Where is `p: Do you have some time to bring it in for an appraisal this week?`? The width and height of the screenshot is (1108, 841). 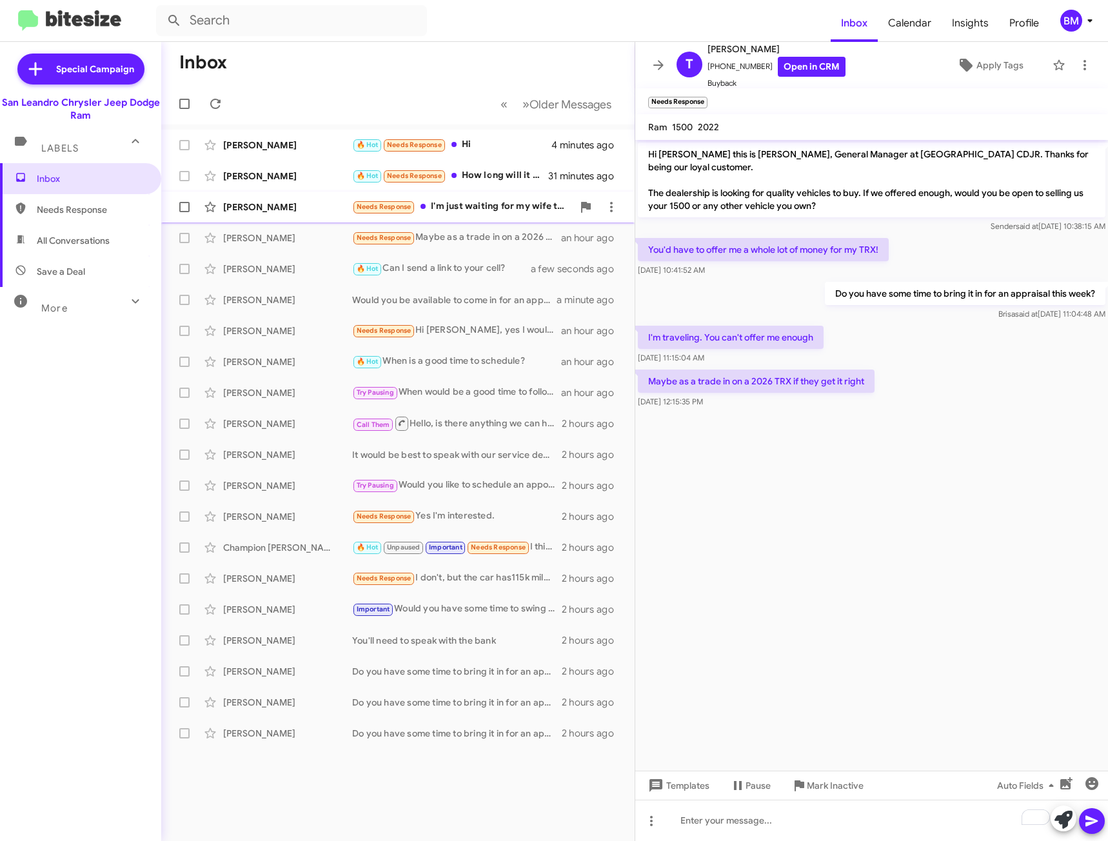
p: Do you have some time to bring it in for an appraisal this week? is located at coordinates (965, 294).